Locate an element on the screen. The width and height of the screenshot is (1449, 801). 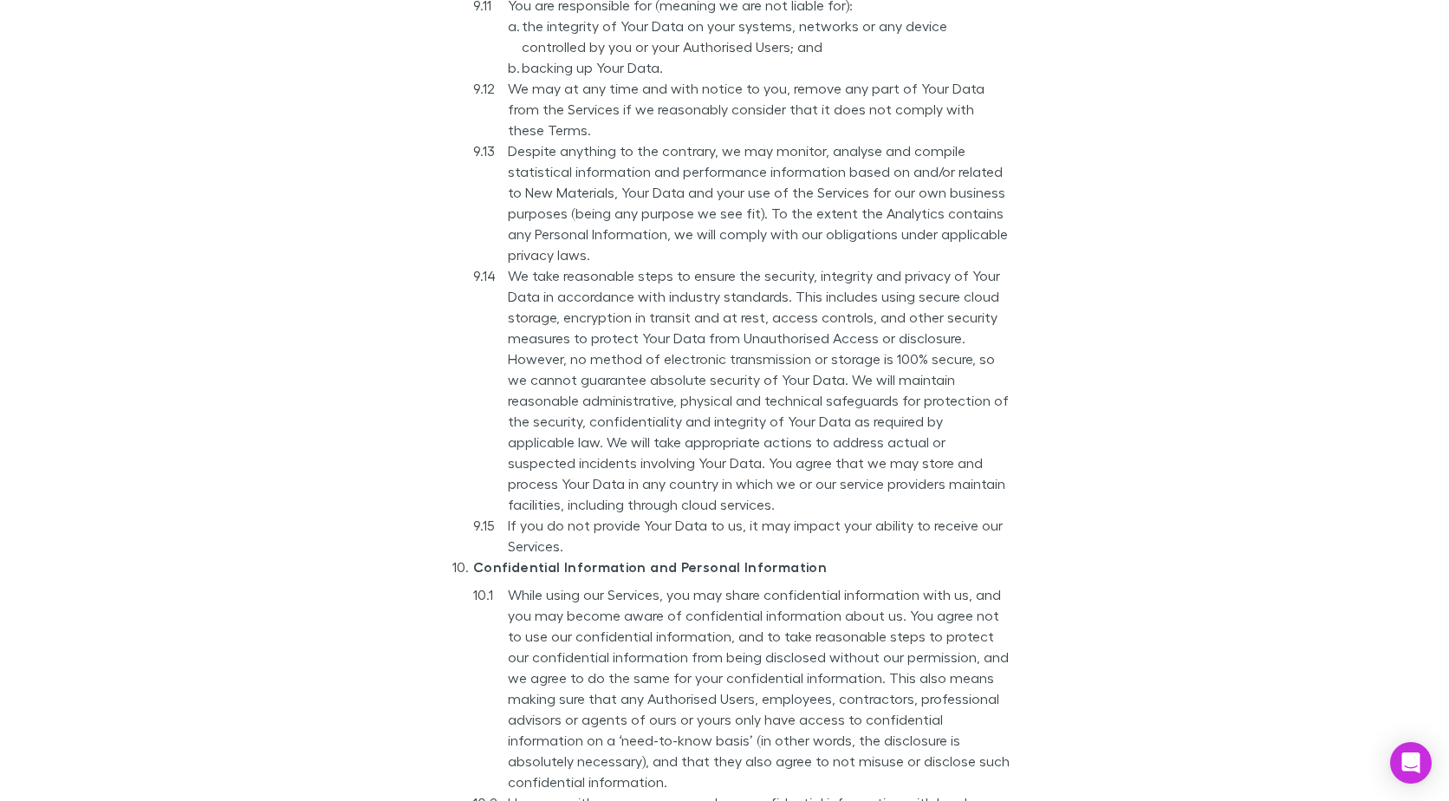
li: While using our Services, you may share confidential information with us, and you may become awar... is located at coordinates (759, 688).